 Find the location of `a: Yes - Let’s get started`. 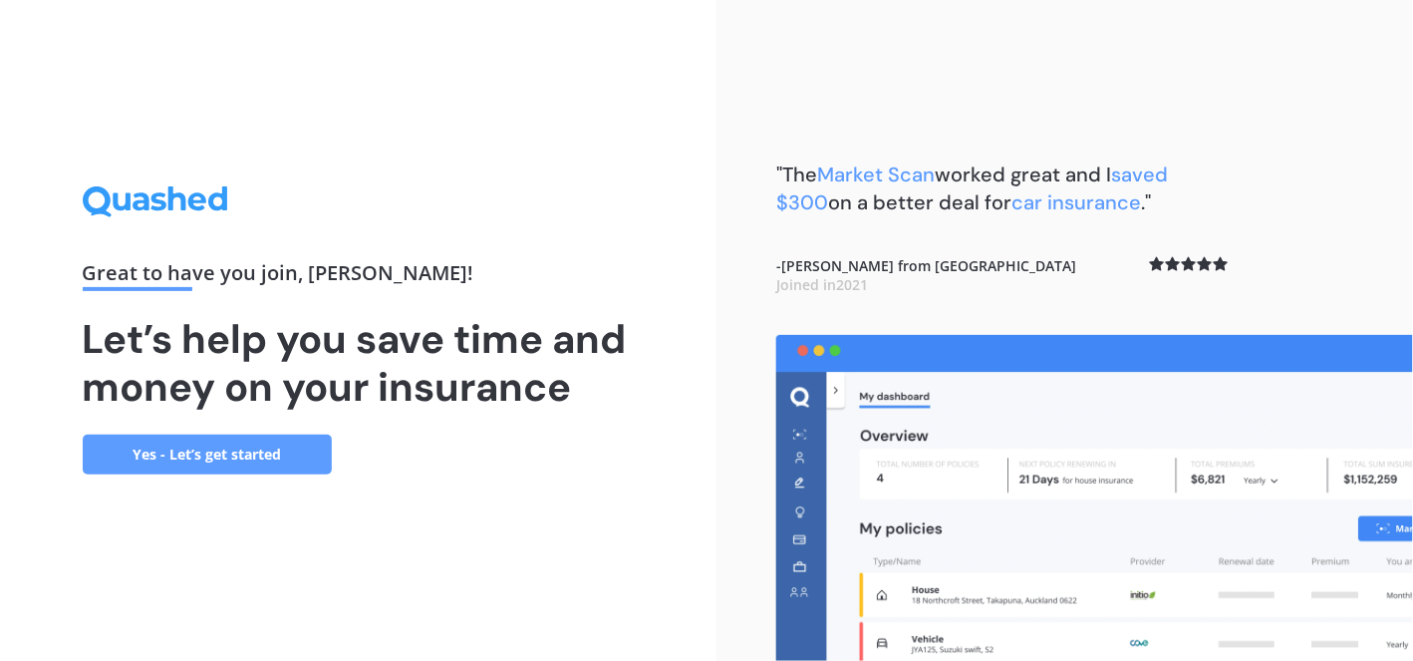

a: Yes - Let’s get started is located at coordinates (207, 454).